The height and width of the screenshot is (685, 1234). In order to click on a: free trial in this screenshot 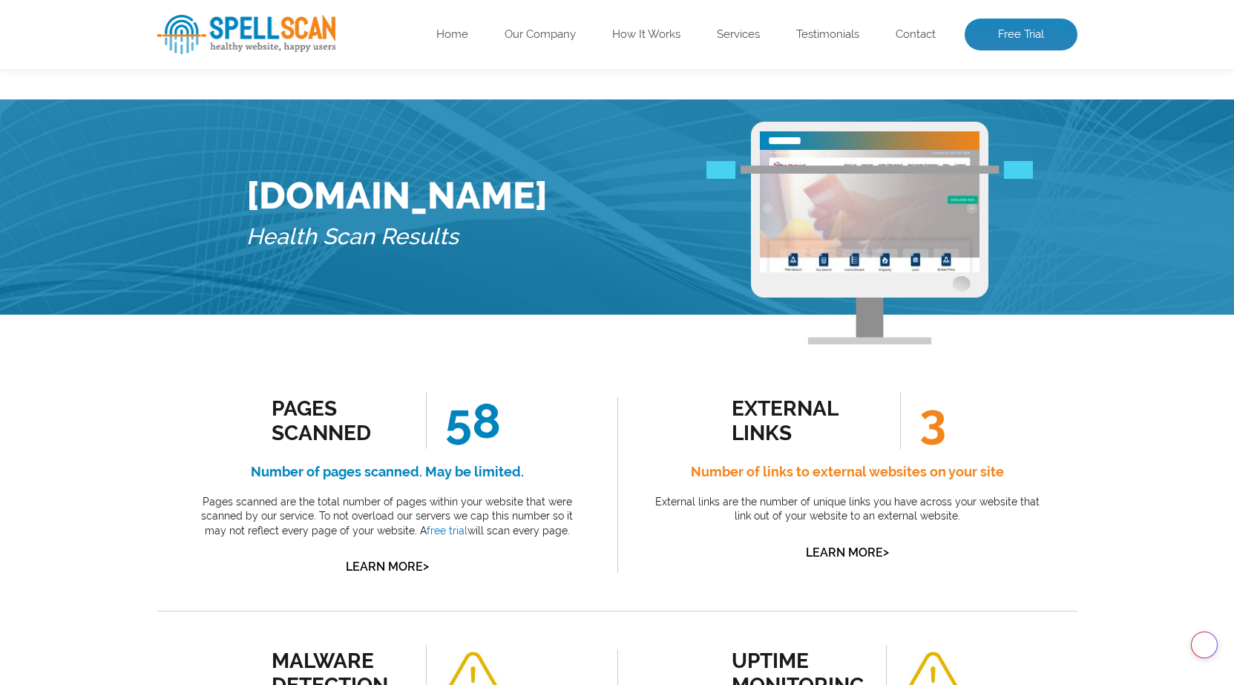, I will do `click(447, 531)`.